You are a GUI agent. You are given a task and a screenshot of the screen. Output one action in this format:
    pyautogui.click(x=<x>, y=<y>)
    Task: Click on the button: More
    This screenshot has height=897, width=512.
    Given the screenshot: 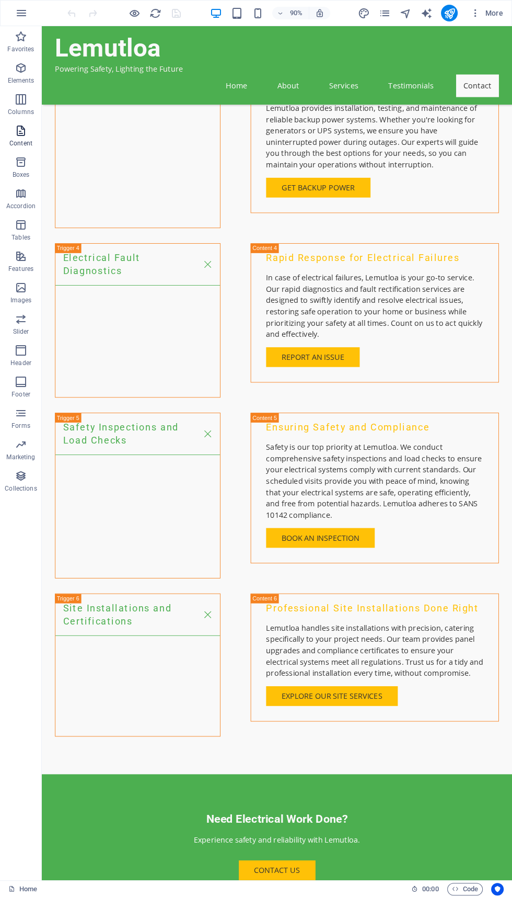 What is the action you would take?
    pyautogui.click(x=487, y=13)
    